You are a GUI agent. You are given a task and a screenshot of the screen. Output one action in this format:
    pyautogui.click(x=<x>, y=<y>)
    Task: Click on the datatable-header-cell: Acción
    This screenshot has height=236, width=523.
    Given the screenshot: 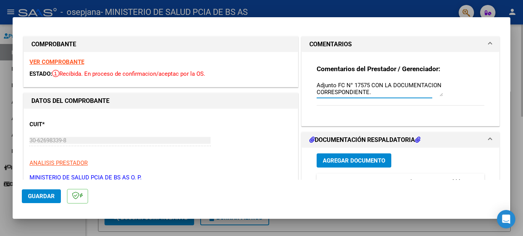 What is the action you would take?
    pyautogui.click(x=500, y=182)
    